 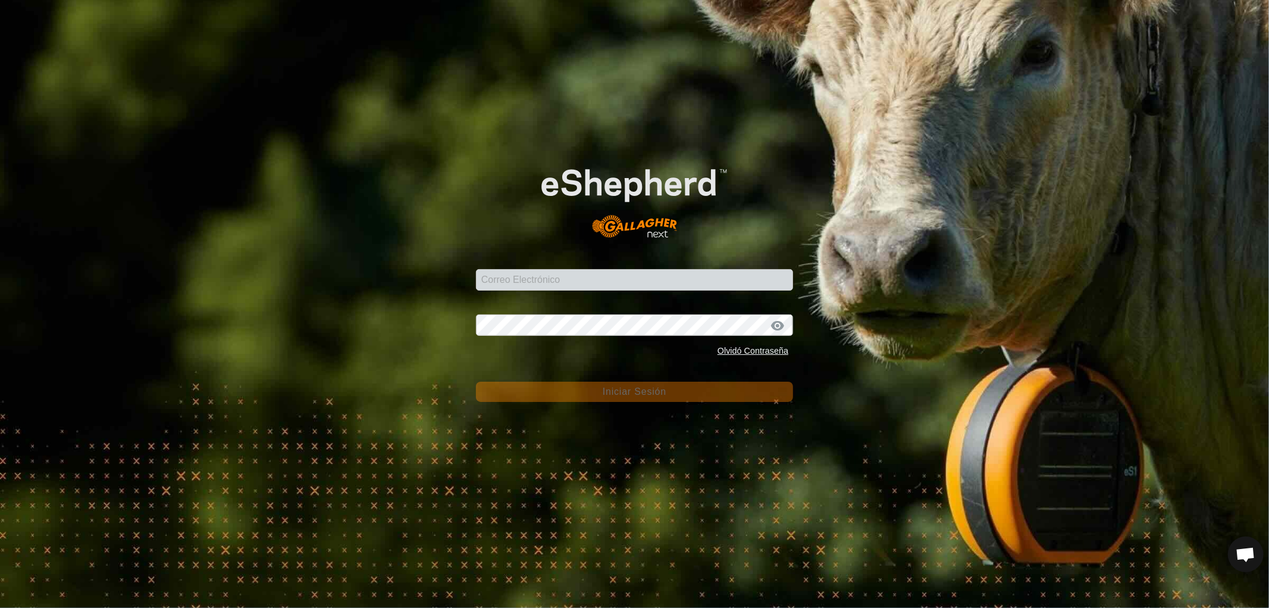 What do you see at coordinates (634, 280) in the screenshot?
I see `input: Correo Electrónico` at bounding box center [634, 280].